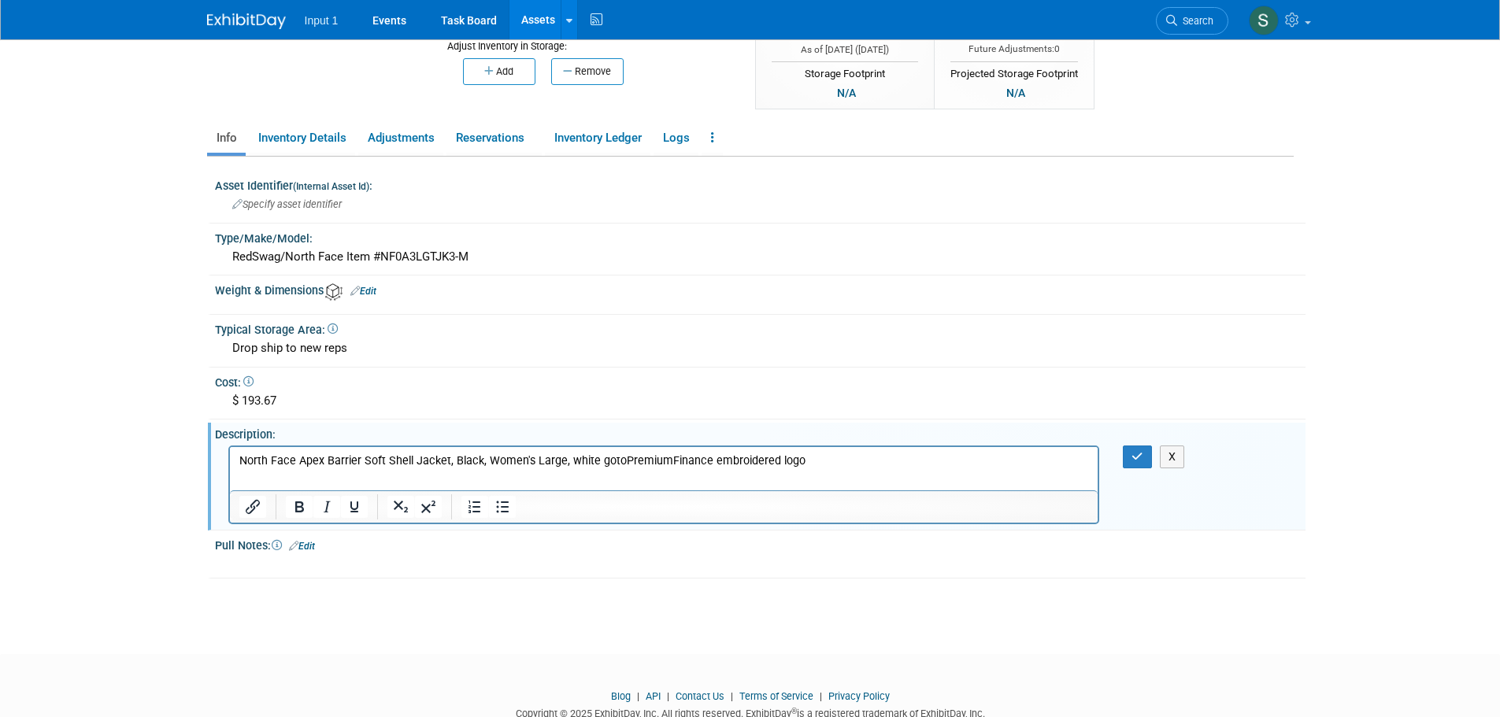 The image size is (1500, 717). I want to click on div: RedSwag/North Face Item #NF0A3LGTJK3-M, so click(760, 257).